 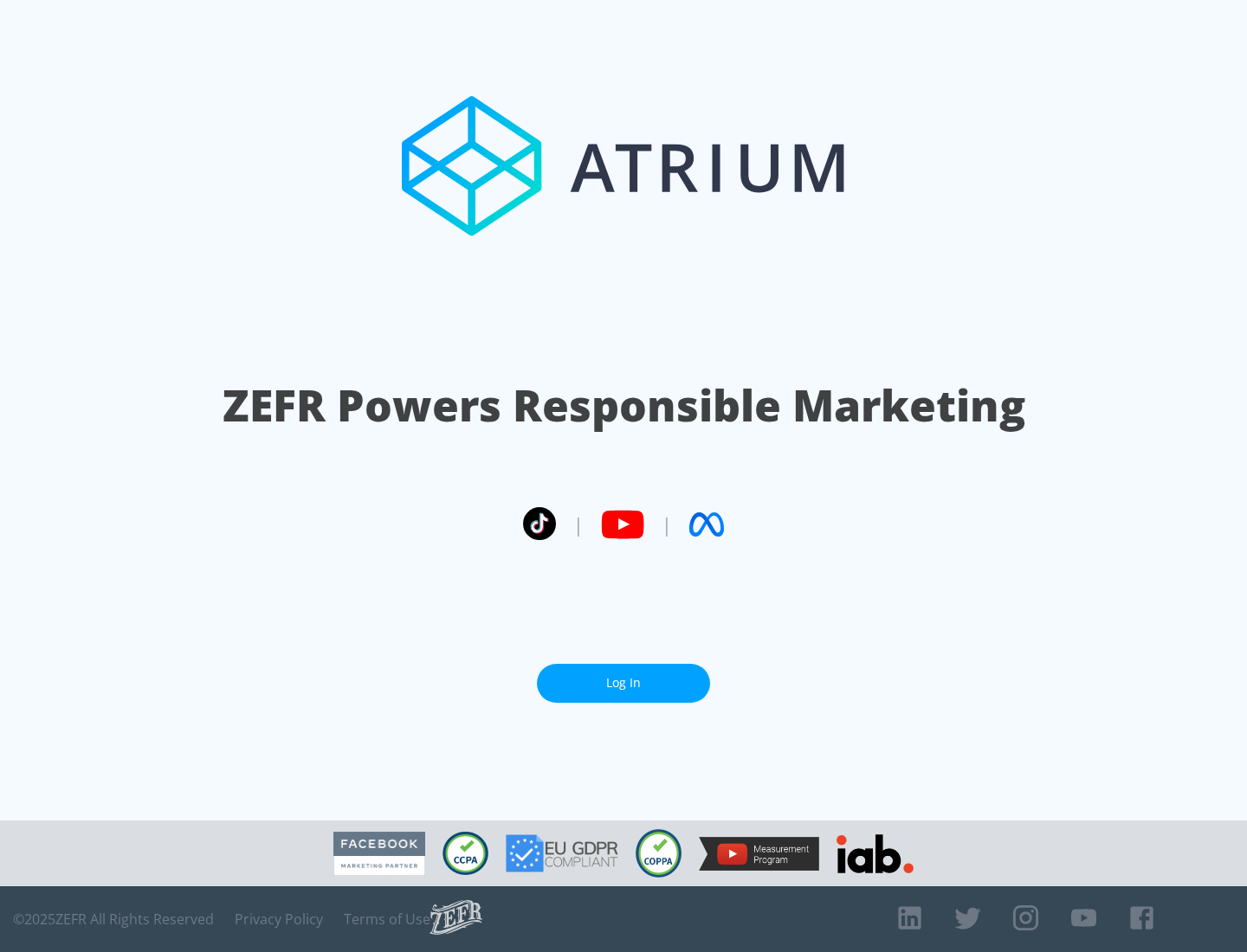 I want to click on h1: ZEFR Powers Responsible Marketing, so click(x=624, y=405).